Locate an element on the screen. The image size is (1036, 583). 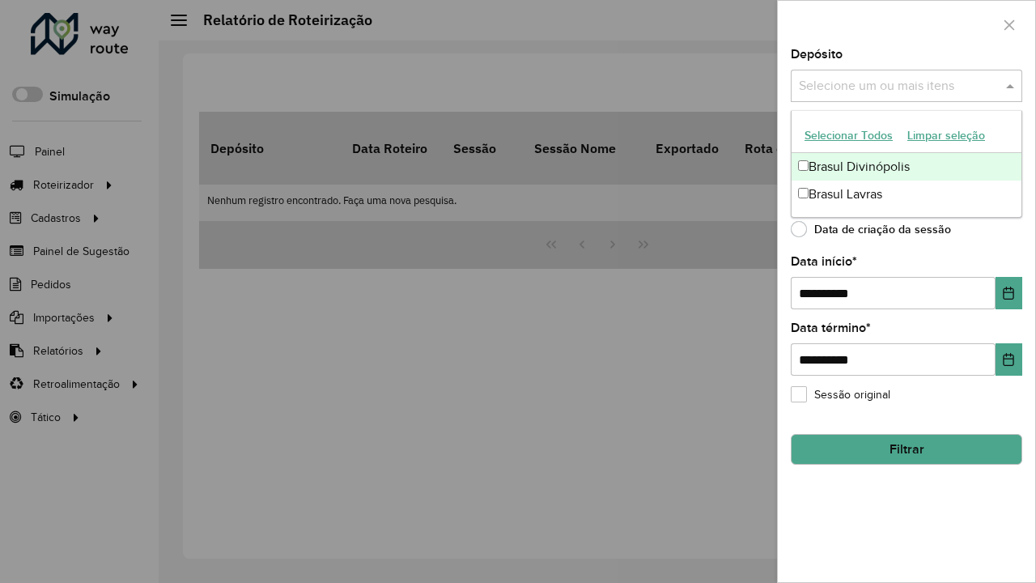
button: Filtrar is located at coordinates (906, 449).